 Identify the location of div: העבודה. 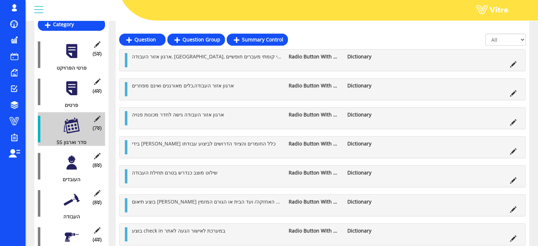
(69, 217).